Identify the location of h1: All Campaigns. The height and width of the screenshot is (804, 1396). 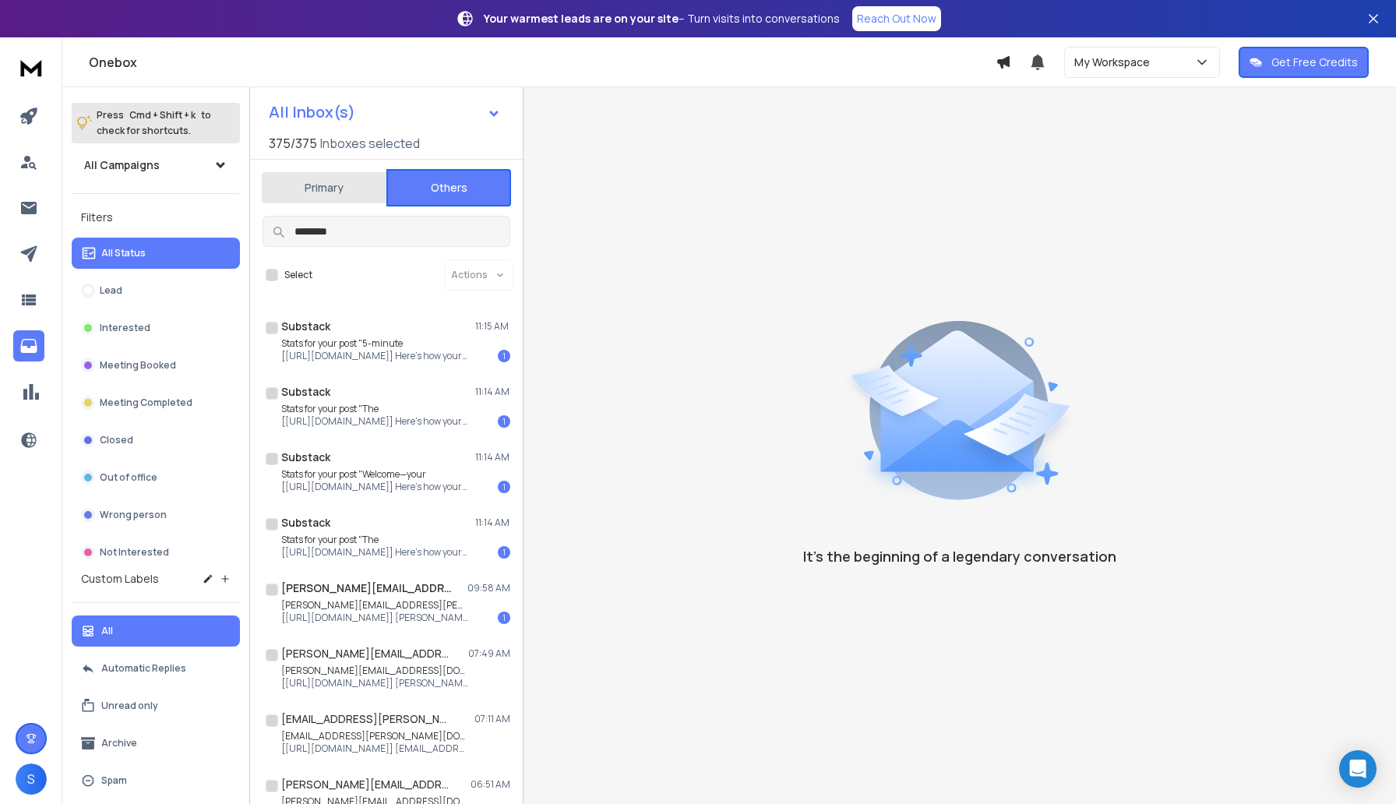
(122, 165).